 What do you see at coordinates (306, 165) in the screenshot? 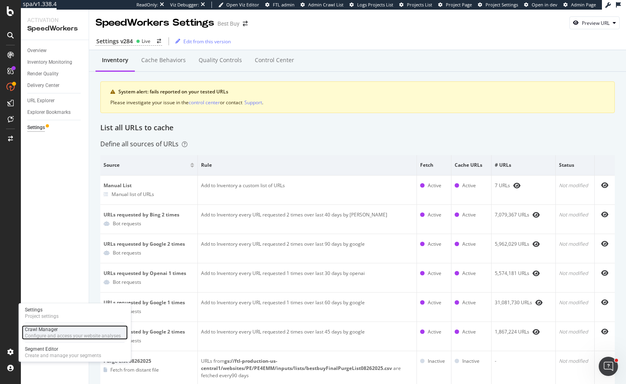
I see `span: Rule` at bounding box center [306, 165].